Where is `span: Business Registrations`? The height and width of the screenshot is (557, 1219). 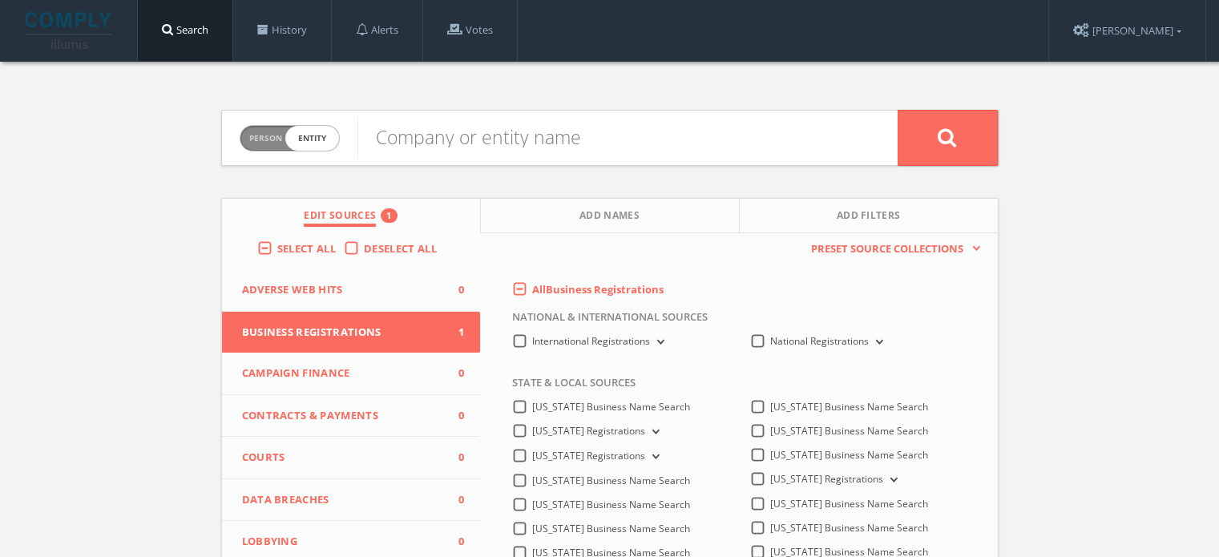
span: Business Registrations is located at coordinates (341, 333).